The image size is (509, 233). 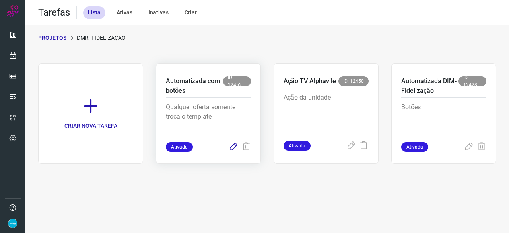 What do you see at coordinates (52, 38) in the screenshot?
I see `p: PROJETOS` at bounding box center [52, 38].